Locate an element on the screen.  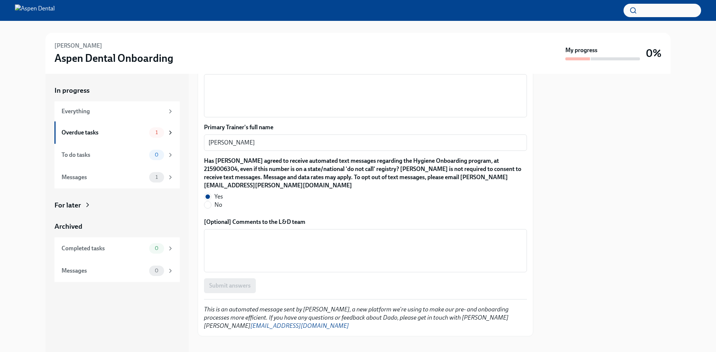
label: [Optional] Comments to the L&D team is located at coordinates (365, 222).